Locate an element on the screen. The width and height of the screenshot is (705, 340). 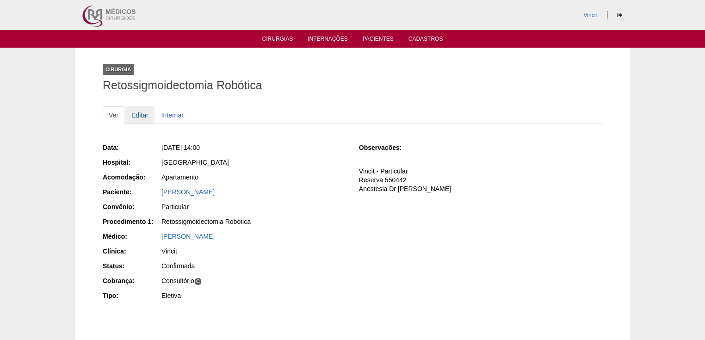
div: Vincit is located at coordinates (253, 251).